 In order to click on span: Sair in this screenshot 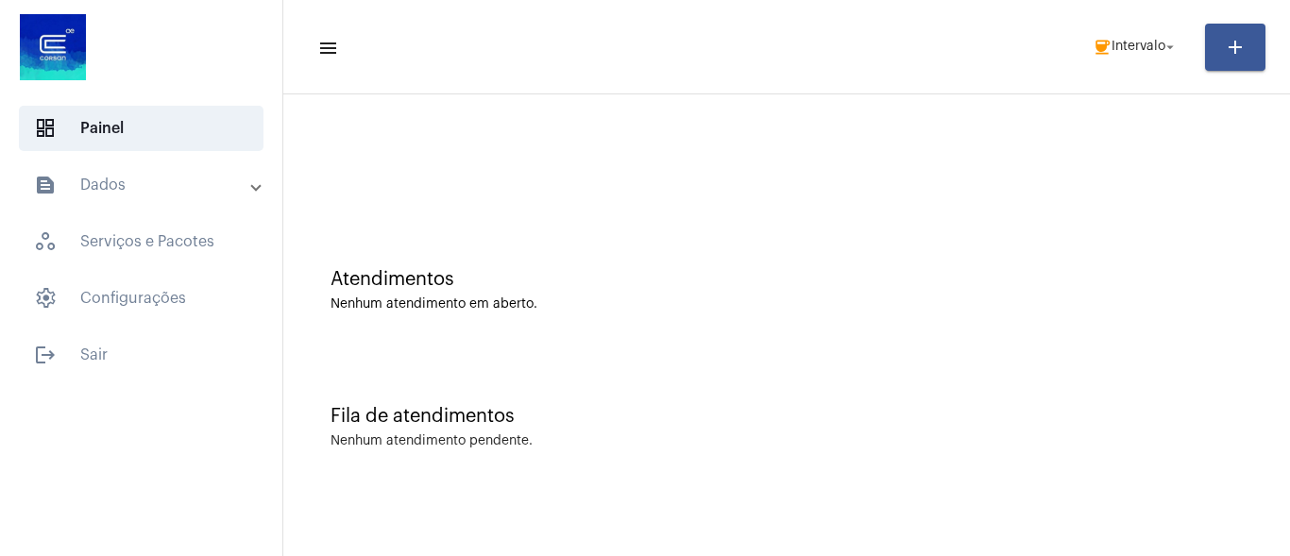, I will do `click(141, 355)`.